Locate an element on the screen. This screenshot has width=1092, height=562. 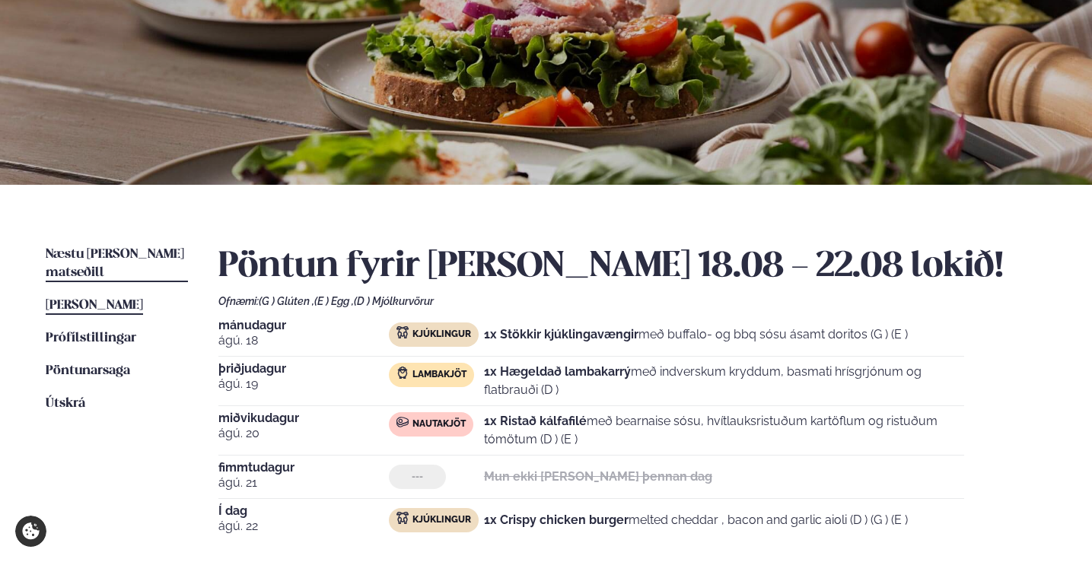
strong: 1x Ristað kálfafilé is located at coordinates (535, 421).